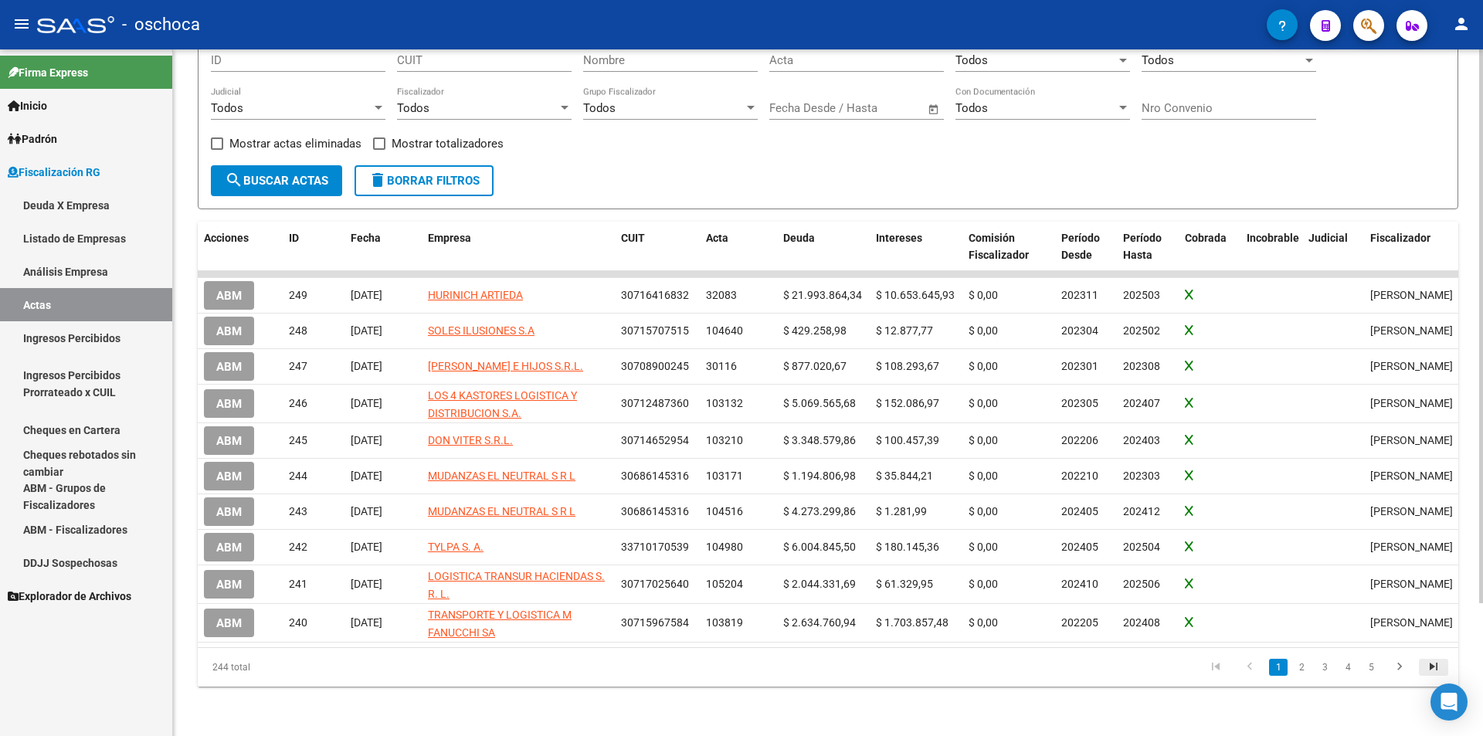  I want to click on a: 2, so click(1301, 667).